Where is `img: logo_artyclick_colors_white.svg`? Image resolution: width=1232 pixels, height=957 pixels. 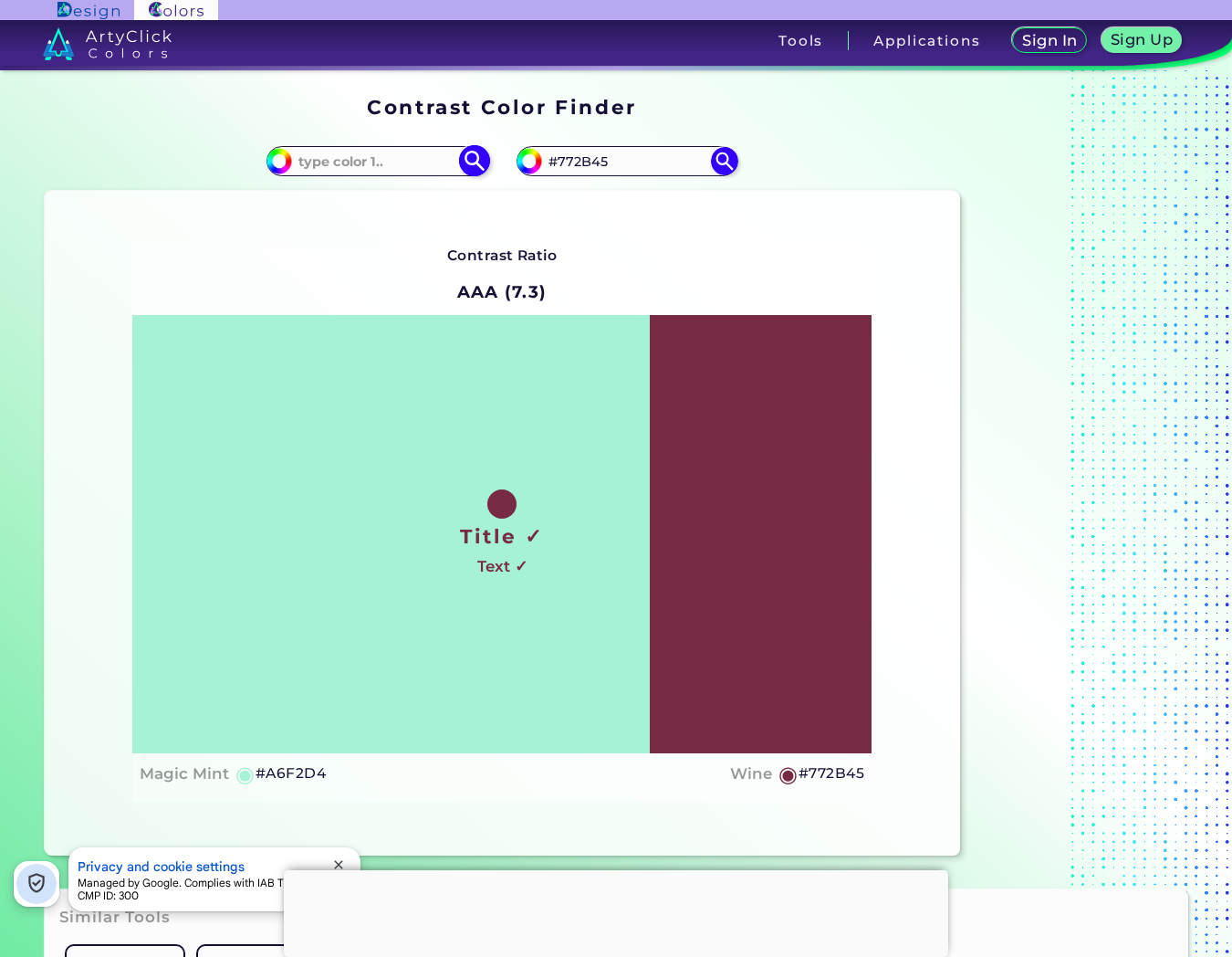 img: logo_artyclick_colors_white.svg is located at coordinates (107, 44).